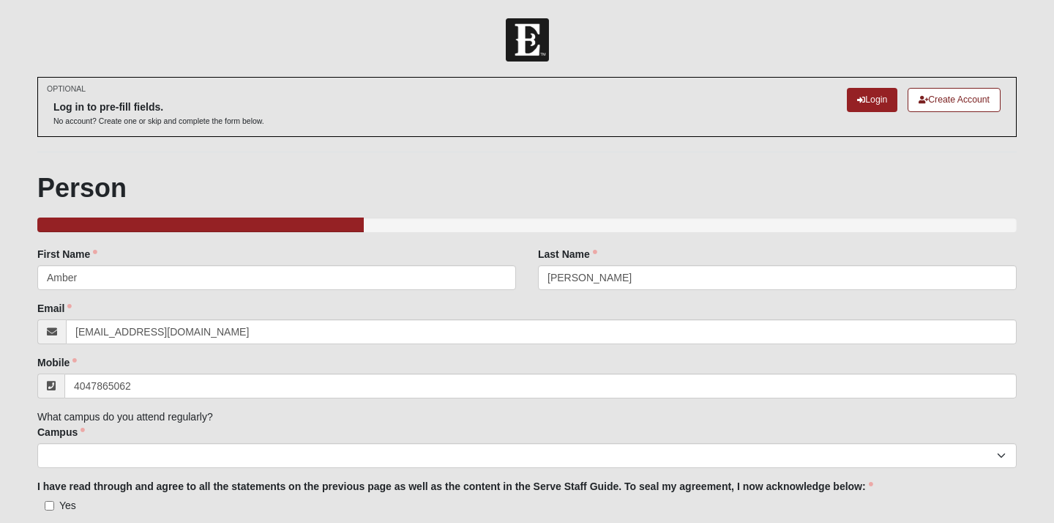 This screenshot has height=523, width=1054. What do you see at coordinates (61, 432) in the screenshot?
I see `label: Campus` at bounding box center [61, 432].